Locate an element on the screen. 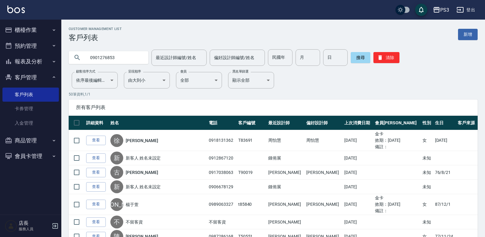 The image size is (485, 237). th: 姓名 is located at coordinates (158, 123).